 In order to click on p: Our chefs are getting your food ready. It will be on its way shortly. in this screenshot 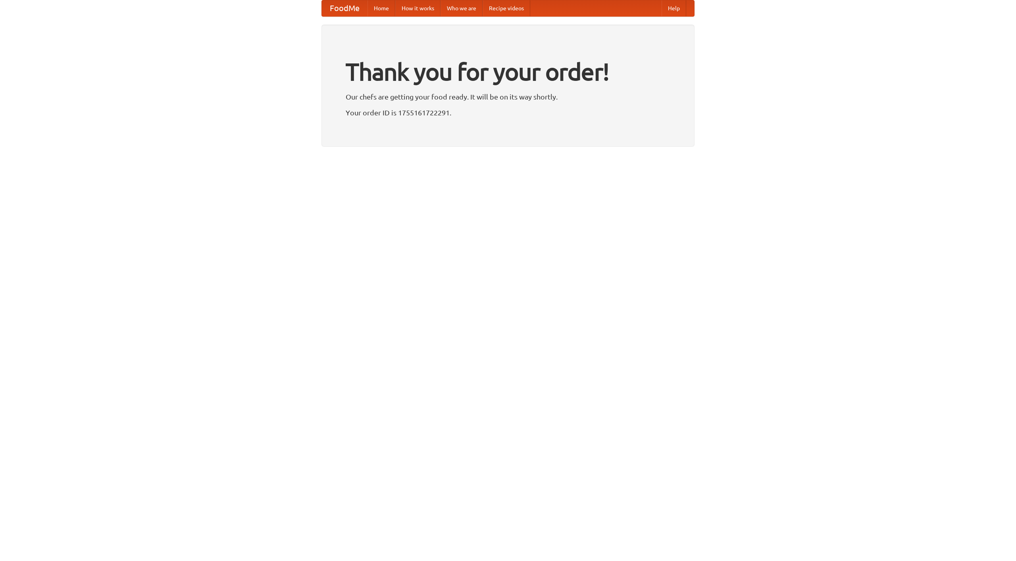, I will do `click(508, 97)`.